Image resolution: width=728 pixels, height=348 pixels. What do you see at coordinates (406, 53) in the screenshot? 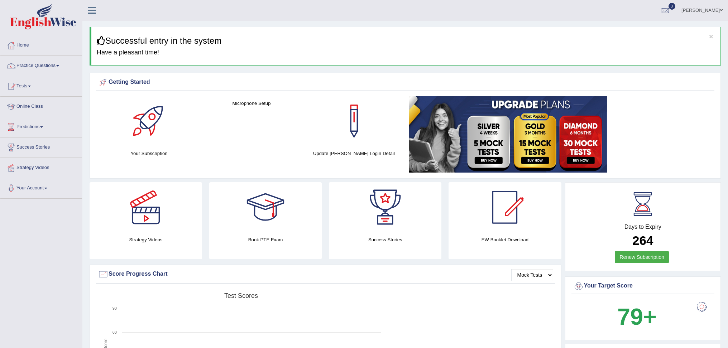
I see `h4: Have a pleasant time!` at bounding box center [406, 53].